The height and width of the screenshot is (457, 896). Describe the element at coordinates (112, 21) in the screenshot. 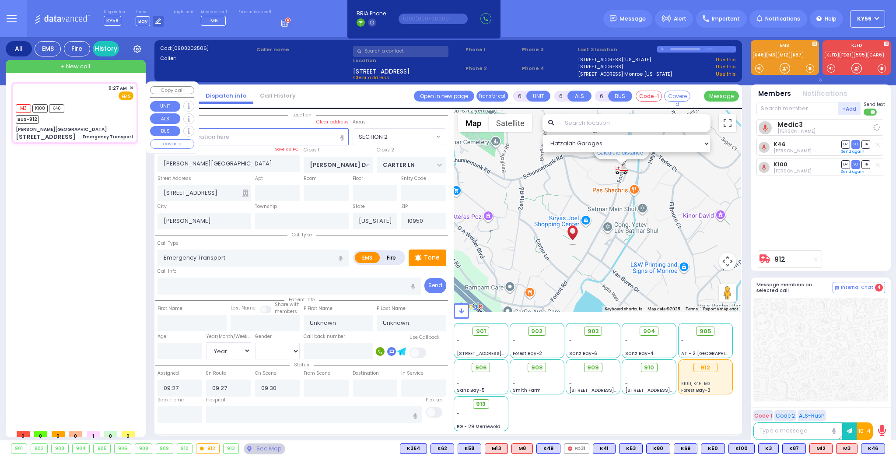

I see `span: KY56` at that location.